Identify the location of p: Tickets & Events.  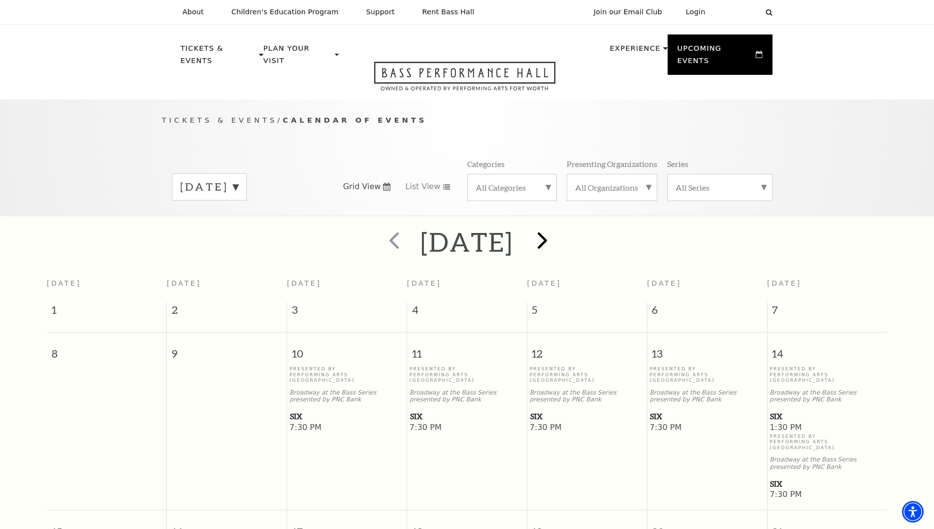
(219, 57).